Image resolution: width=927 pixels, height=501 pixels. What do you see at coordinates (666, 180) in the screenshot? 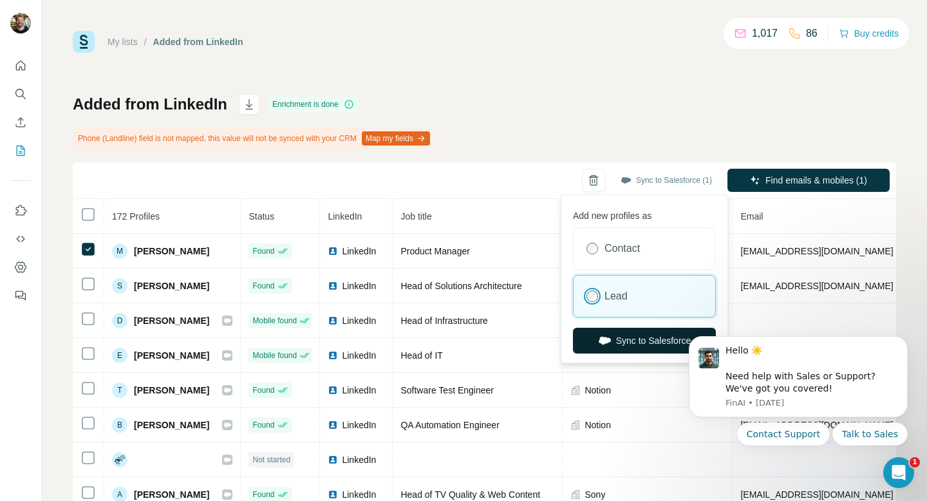
I see `button: Sync to Salesforce (1)` at bounding box center [666, 180].